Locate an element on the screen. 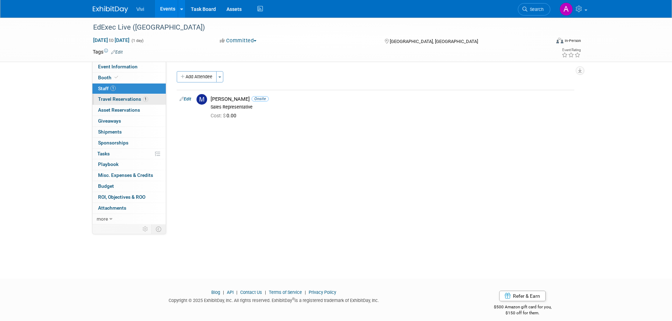  span: Playbook is located at coordinates (108, 164).